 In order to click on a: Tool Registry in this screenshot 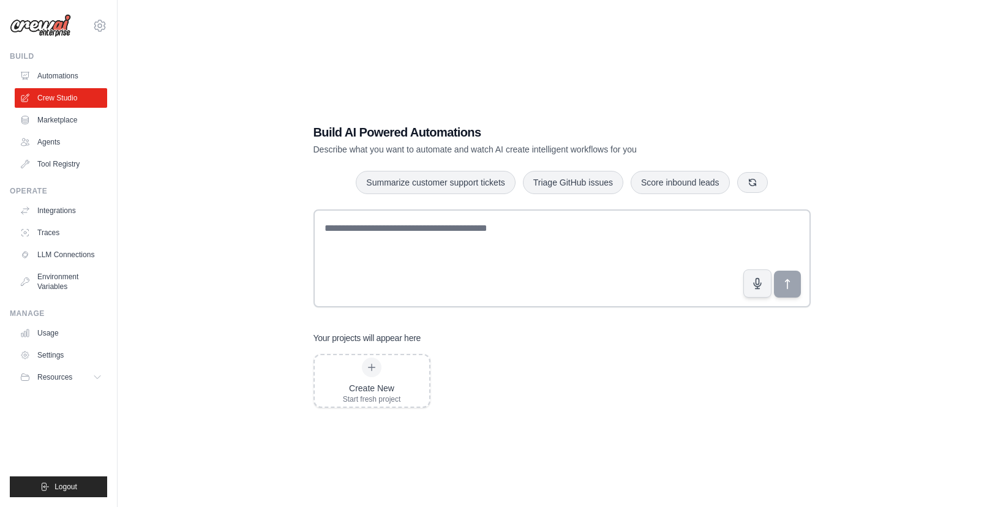, I will do `click(61, 164)`.